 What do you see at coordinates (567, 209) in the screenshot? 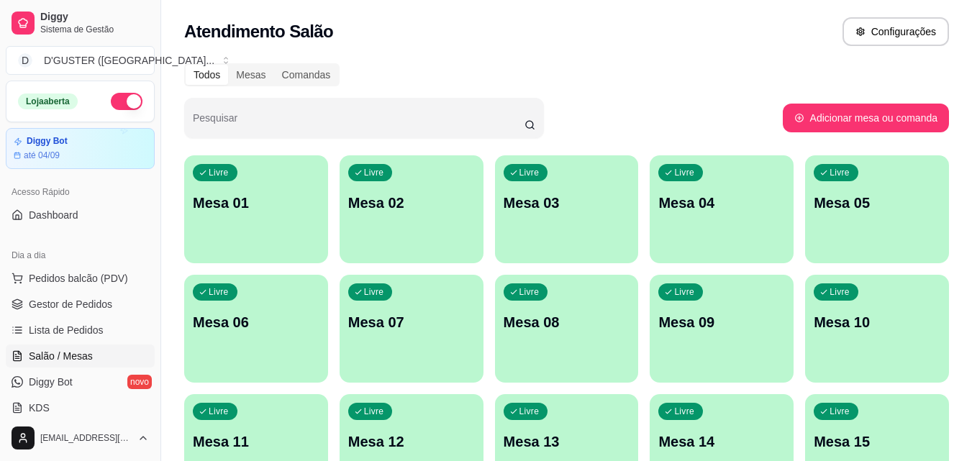
I see `button: LivreMesa 03` at bounding box center [567, 209].